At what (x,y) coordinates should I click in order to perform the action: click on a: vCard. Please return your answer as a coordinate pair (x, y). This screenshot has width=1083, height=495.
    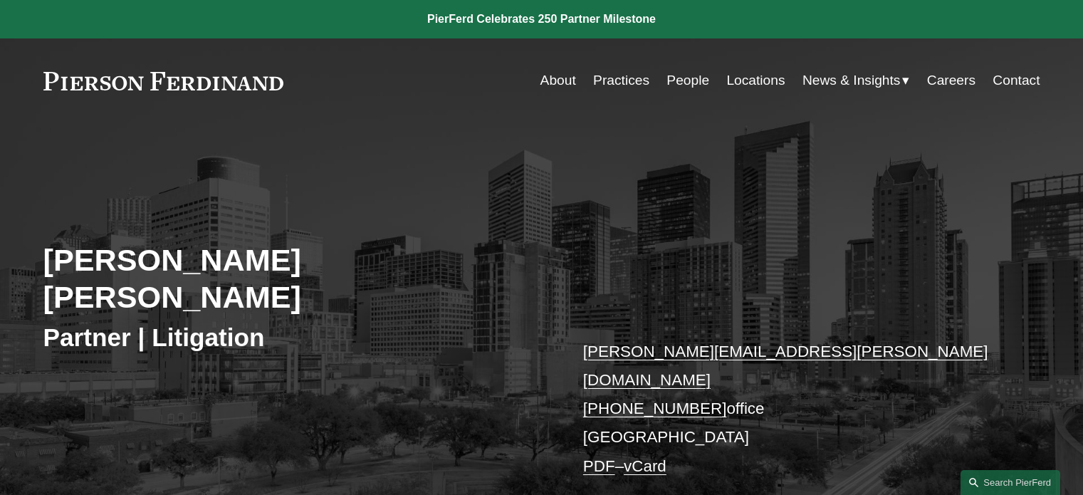
    Looking at the image, I should click on (645, 466).